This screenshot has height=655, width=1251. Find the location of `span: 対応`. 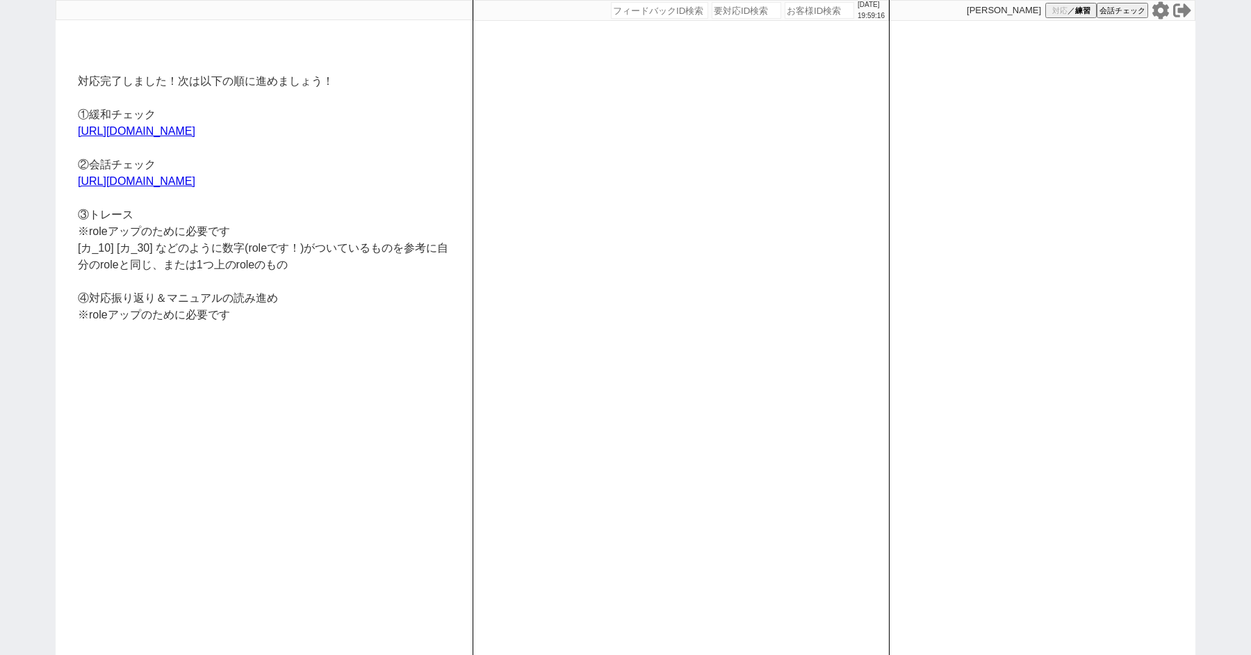

span: 対応 is located at coordinates (1060, 10).